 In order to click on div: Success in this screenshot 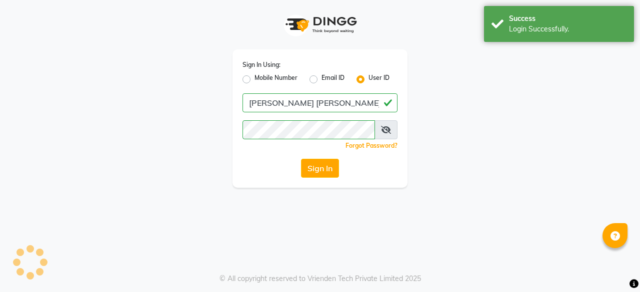, I will do `click(567, 18)`.